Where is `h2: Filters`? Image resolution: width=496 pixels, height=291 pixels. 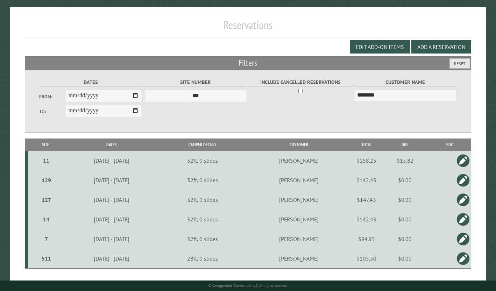
h2: Filters is located at coordinates (248, 63).